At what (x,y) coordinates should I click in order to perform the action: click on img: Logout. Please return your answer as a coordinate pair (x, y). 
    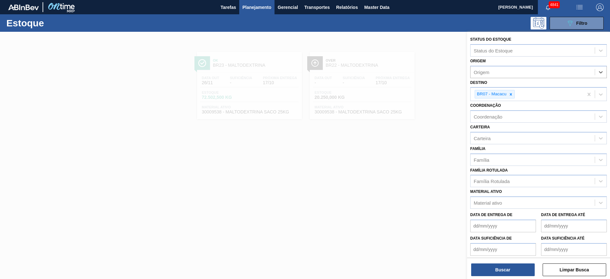
    Looking at the image, I should click on (599, 7).